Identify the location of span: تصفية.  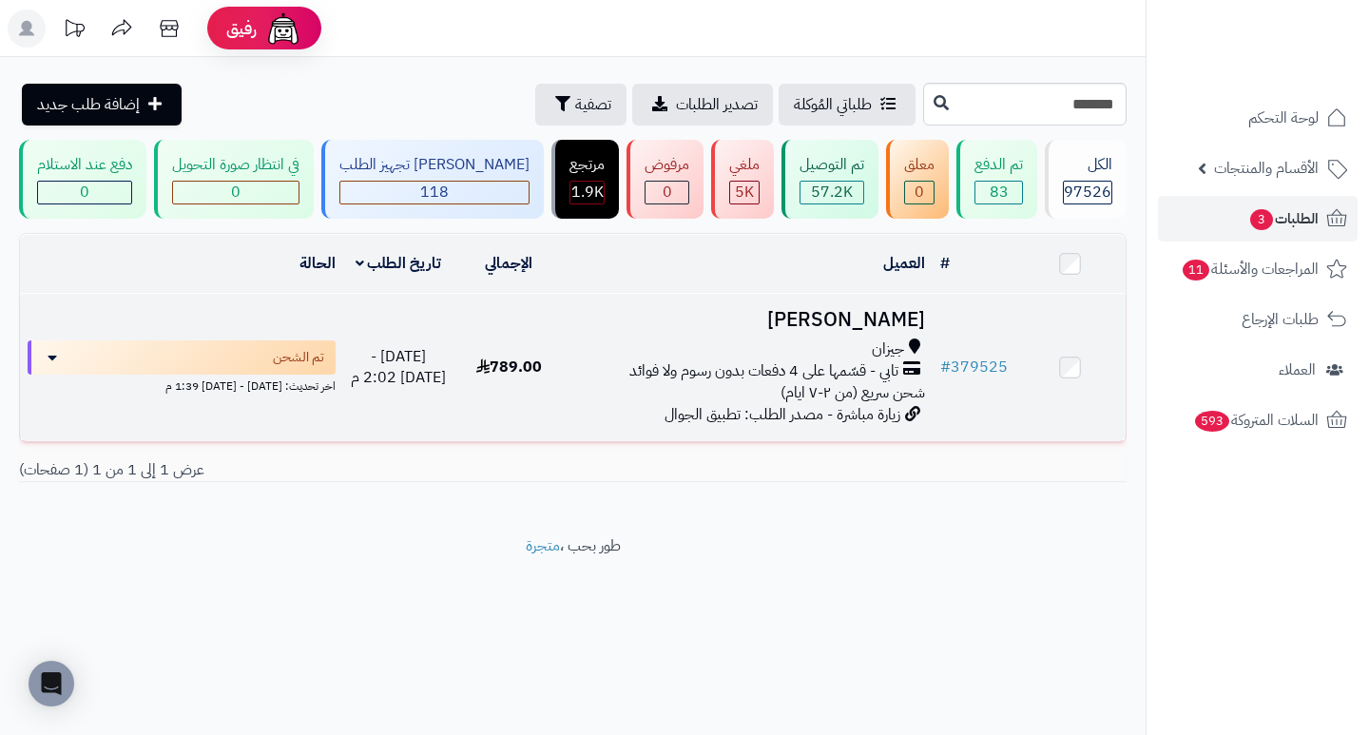
(593, 105).